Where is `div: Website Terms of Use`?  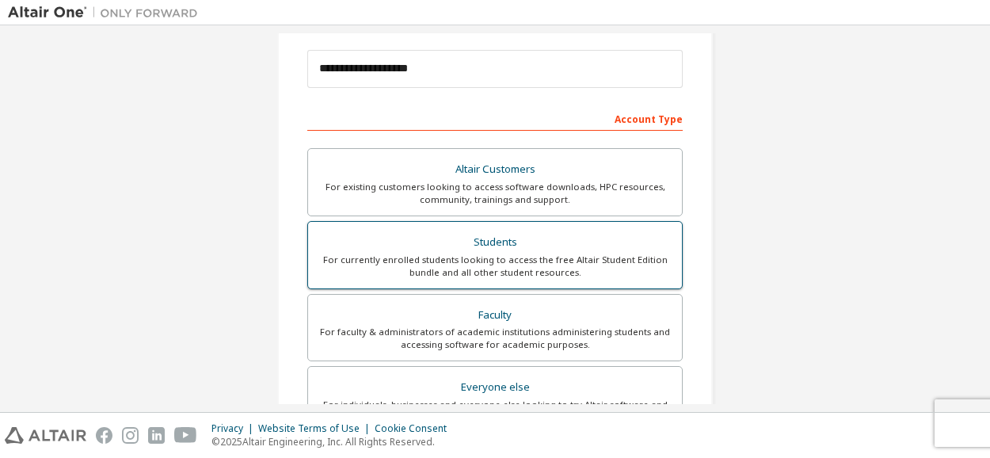 div: Website Terms of Use is located at coordinates (316, 429).